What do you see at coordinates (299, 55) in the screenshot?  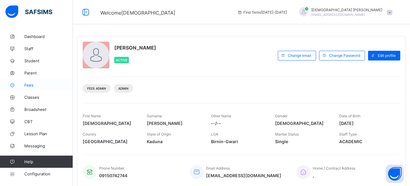 I see `span: Change email` at bounding box center [299, 55].